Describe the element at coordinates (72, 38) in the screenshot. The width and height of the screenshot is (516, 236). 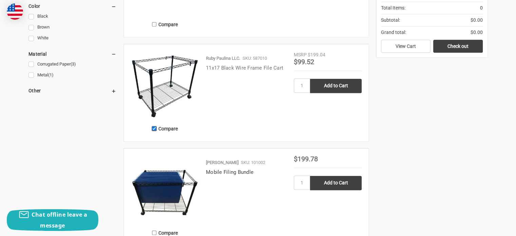
I see `a: White` at that location.